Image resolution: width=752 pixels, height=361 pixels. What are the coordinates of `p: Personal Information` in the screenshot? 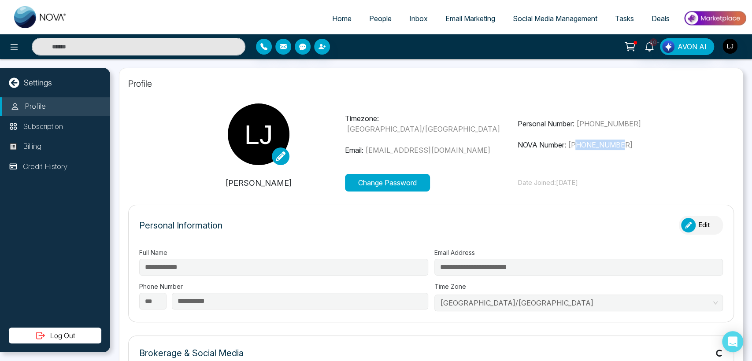 It's located at (181, 226).